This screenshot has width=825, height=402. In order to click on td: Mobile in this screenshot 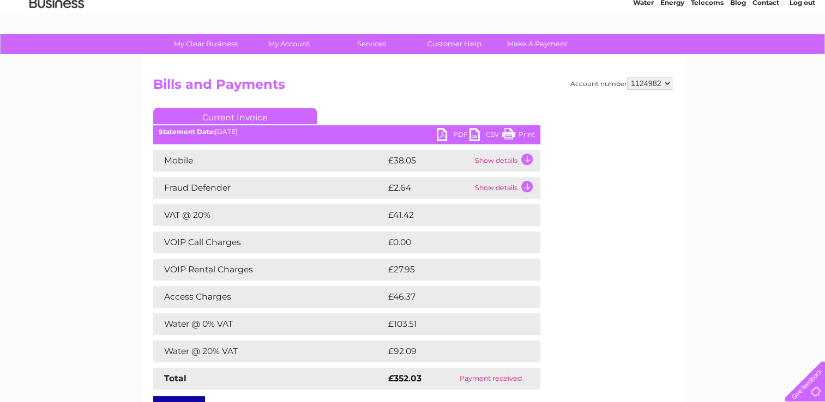, I will do `click(269, 161)`.